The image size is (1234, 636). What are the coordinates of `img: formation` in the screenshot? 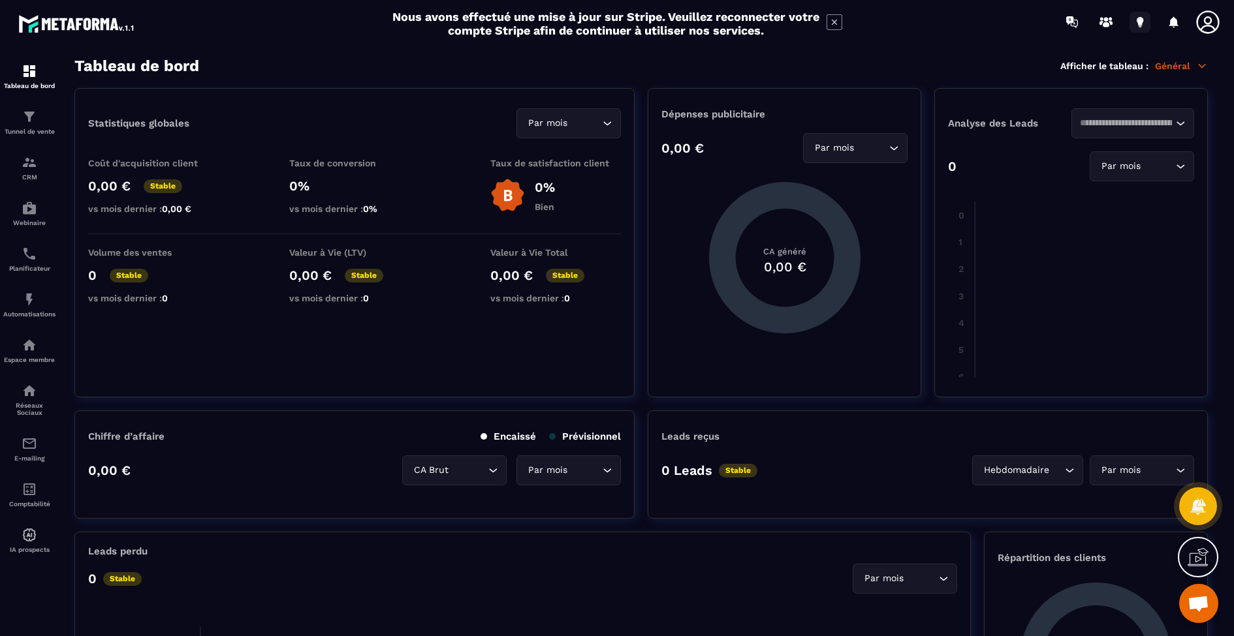 It's located at (29, 117).